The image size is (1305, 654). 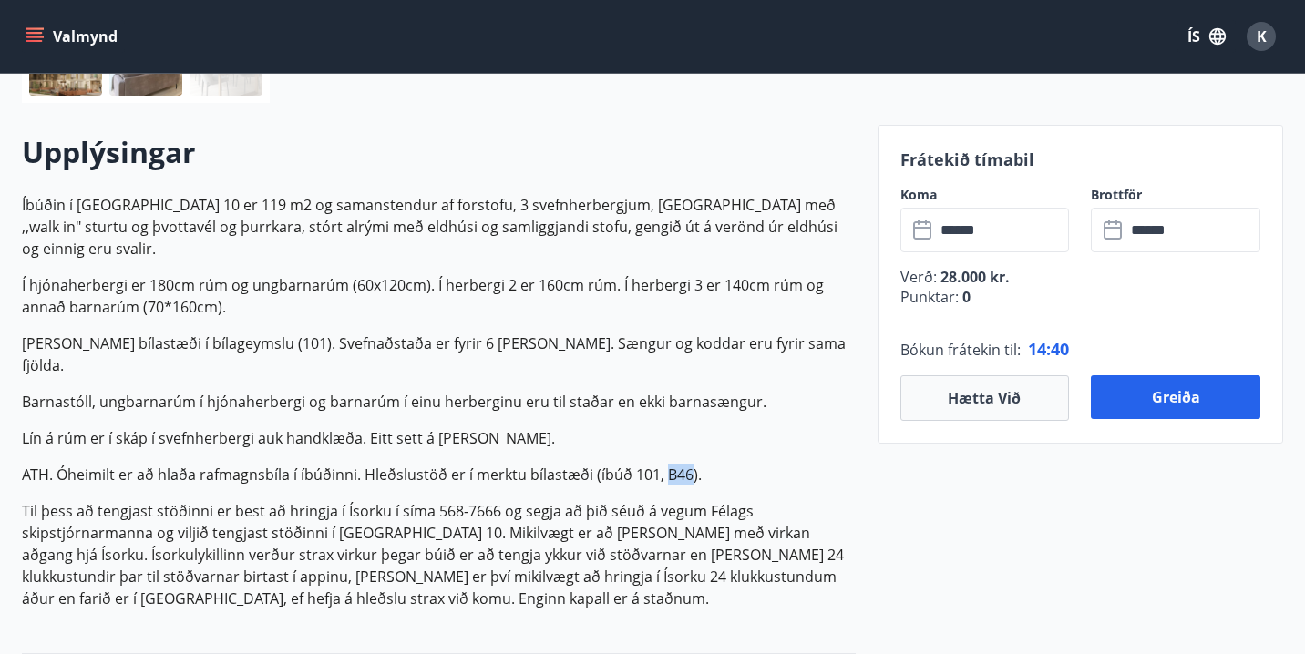 What do you see at coordinates (1261, 36) in the screenshot?
I see `button: K` at bounding box center [1261, 36].